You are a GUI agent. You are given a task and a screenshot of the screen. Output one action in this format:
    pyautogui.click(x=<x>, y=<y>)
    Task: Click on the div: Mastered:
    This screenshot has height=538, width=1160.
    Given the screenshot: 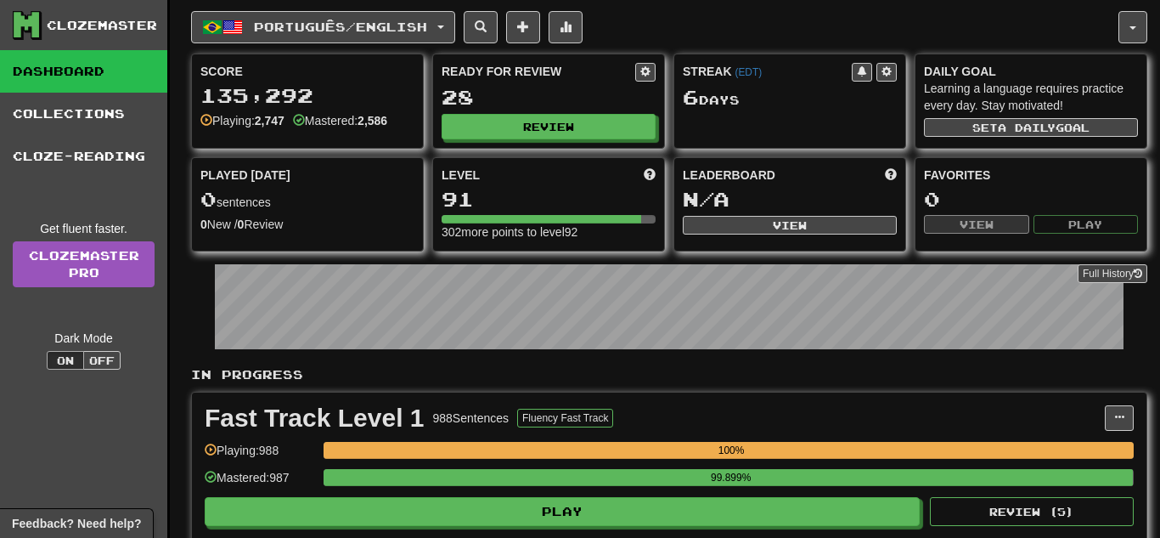 What is the action you would take?
    pyautogui.click(x=340, y=121)
    